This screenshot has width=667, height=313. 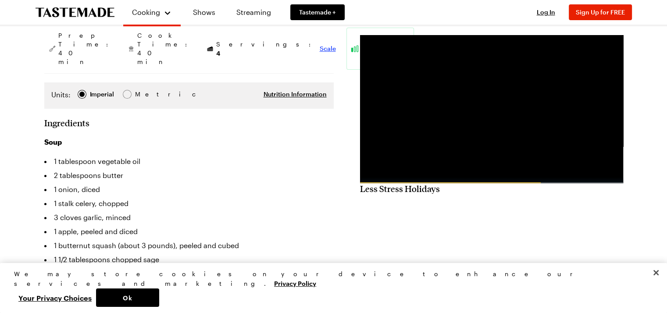 I want to click on div: We may store cookies on your device to enhance our services and marketing., so click(x=330, y=279).